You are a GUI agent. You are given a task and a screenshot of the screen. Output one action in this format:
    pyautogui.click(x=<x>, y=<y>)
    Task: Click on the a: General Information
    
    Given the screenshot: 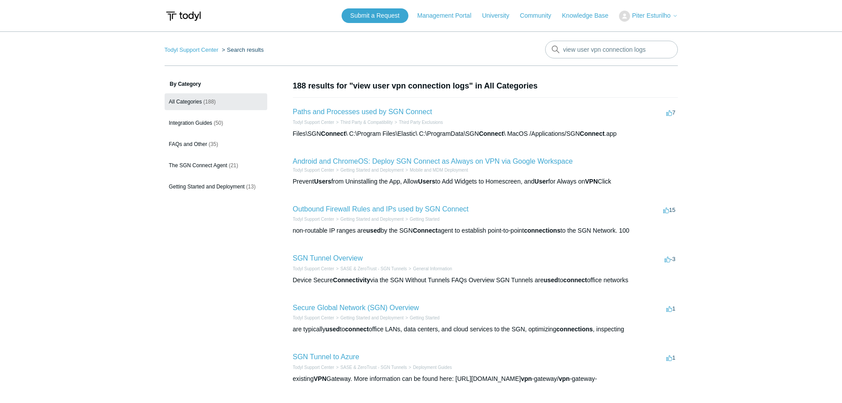 What is the action you would take?
    pyautogui.click(x=432, y=268)
    